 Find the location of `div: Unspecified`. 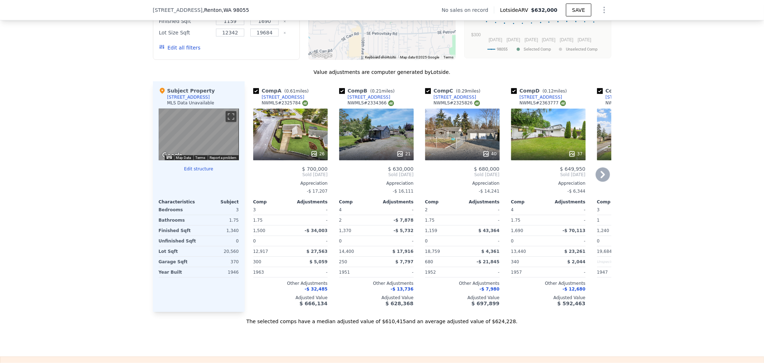

div: Unspecified is located at coordinates (615, 262).